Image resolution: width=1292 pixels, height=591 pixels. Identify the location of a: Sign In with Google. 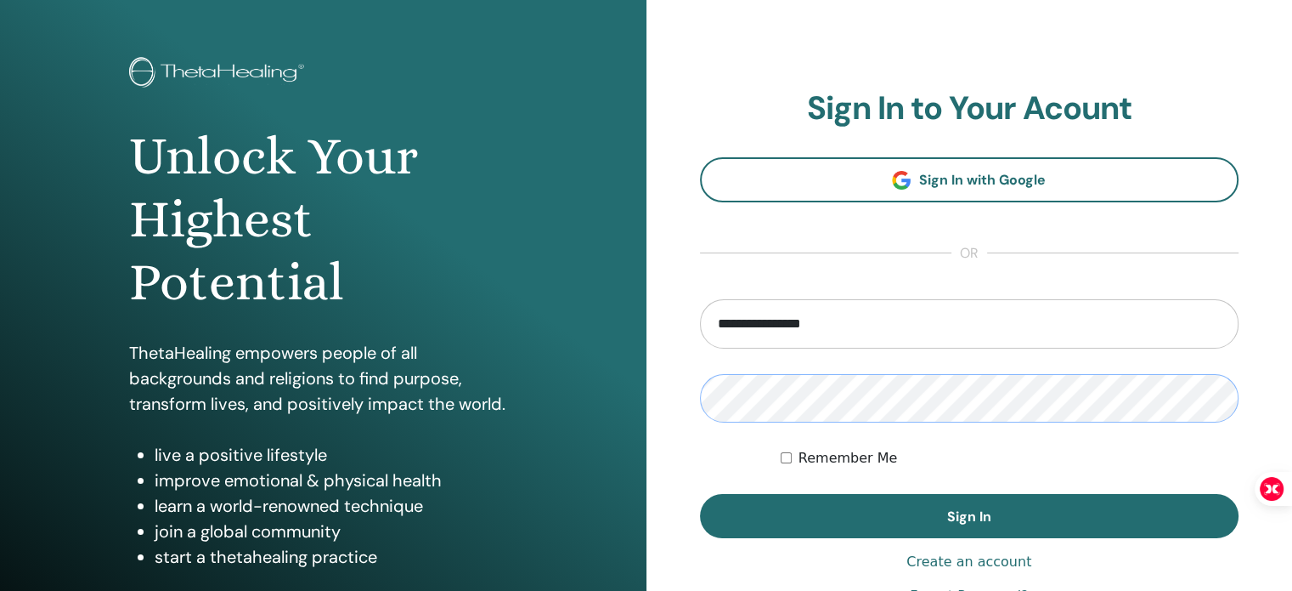
(970, 179).